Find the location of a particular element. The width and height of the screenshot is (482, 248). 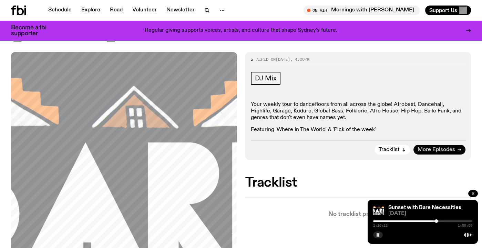

a: Sunset with Bare Necessities is located at coordinates (425, 208).